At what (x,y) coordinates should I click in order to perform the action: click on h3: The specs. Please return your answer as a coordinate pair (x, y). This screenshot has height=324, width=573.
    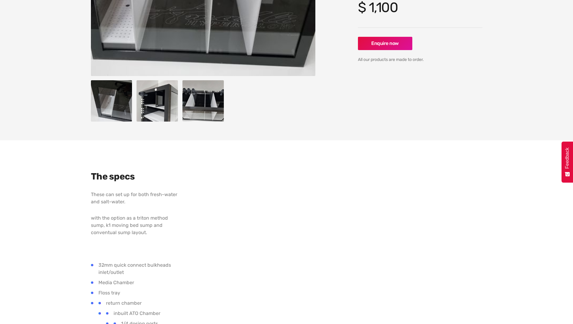
    Looking at the image, I should click on (136, 177).